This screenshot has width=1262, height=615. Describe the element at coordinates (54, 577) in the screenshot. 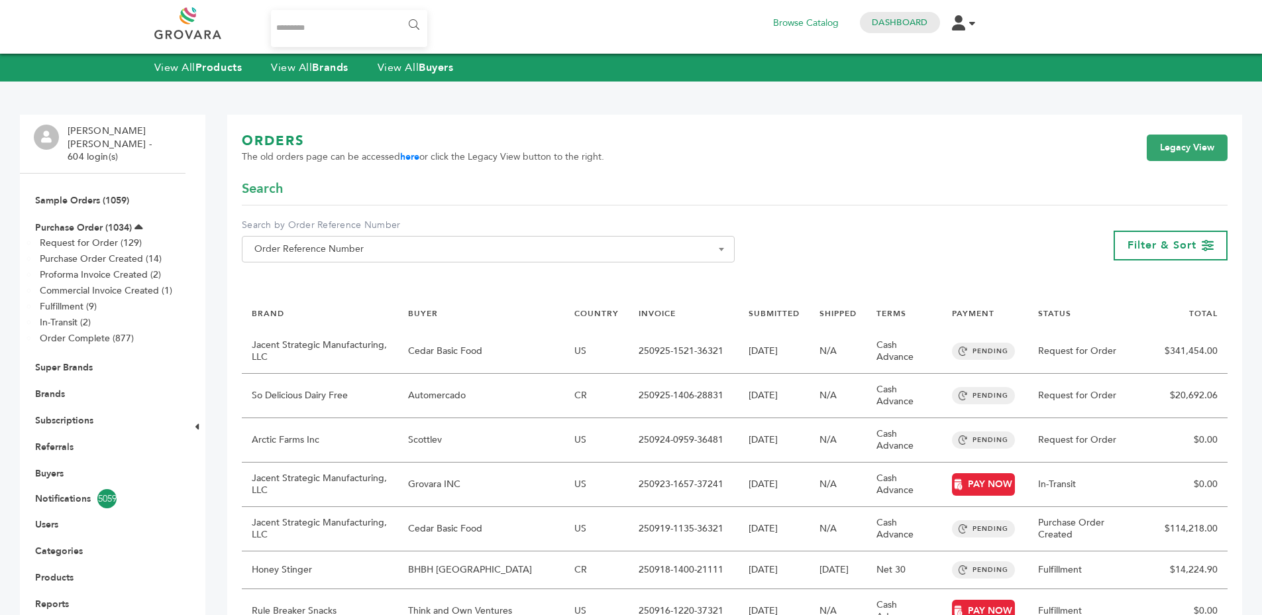

I see `a: Products` at that location.